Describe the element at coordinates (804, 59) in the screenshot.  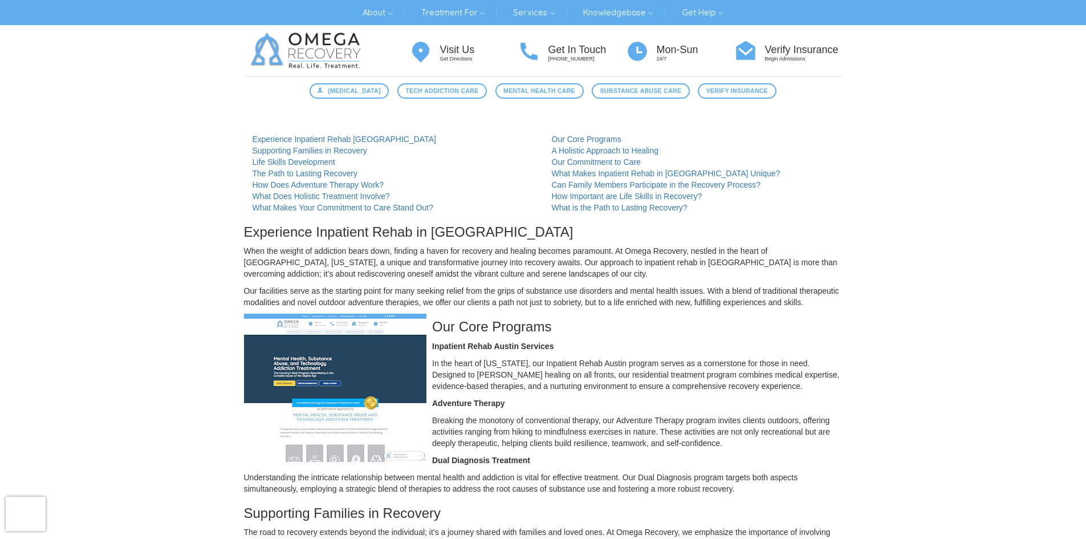
I see `p: Begin Admissions` at that location.